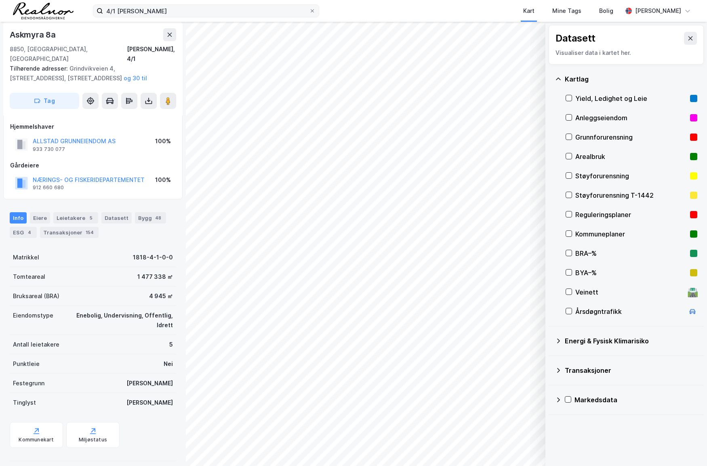 Image resolution: width=707 pixels, height=466 pixels. Describe the element at coordinates (631, 118) in the screenshot. I see `div: Anleggseiendom` at that location.